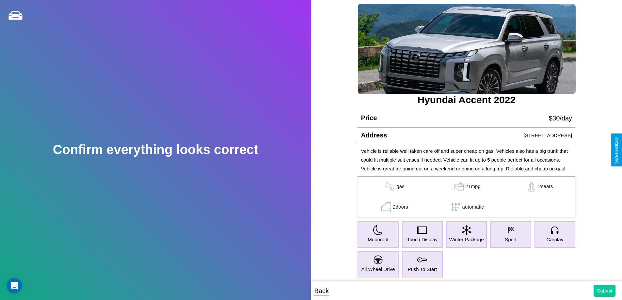 This screenshot has width=622, height=300. I want to click on table: simple table, so click(466, 197).